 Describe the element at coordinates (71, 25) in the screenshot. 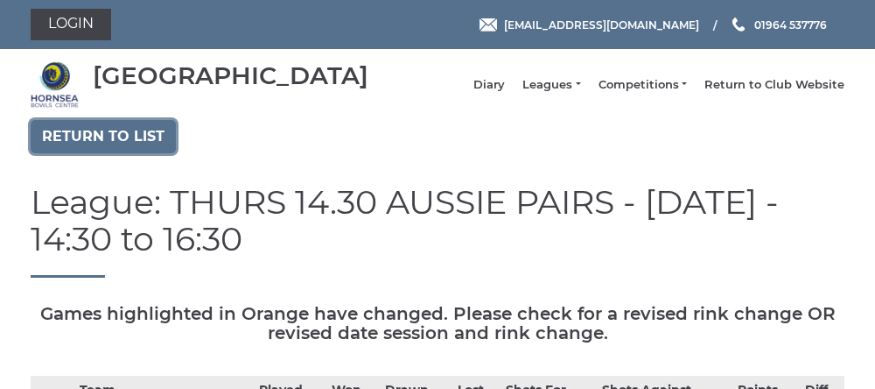

I see `a: Login` at that location.